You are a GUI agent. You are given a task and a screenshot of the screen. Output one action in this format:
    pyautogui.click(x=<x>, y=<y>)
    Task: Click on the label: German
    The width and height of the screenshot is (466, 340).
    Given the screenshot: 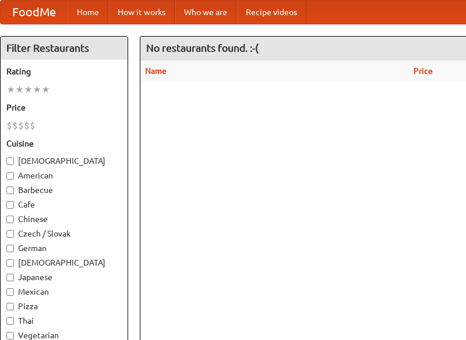 What is the action you would take?
    pyautogui.click(x=64, y=249)
    